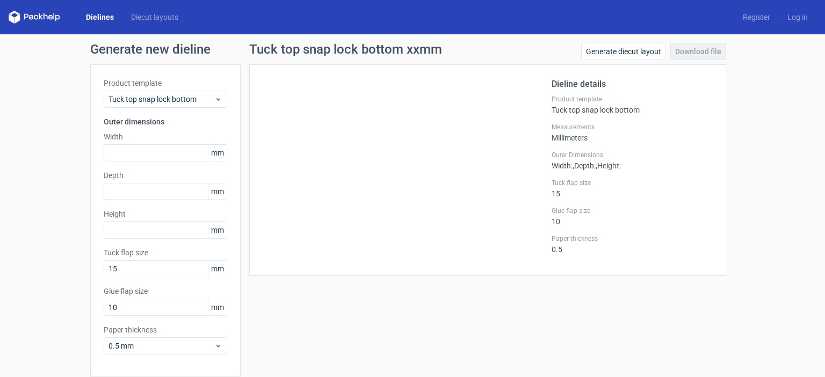 The height and width of the screenshot is (377, 825). I want to click on a: Log in, so click(797, 17).